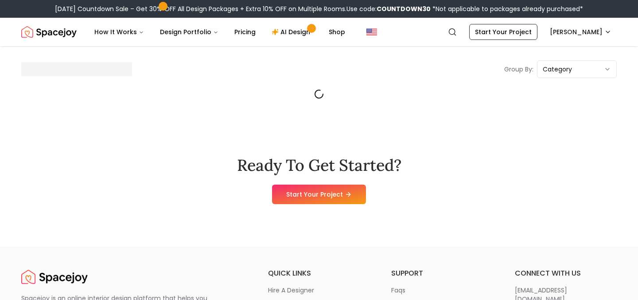 The width and height of the screenshot is (638, 300). I want to click on a: Pricing, so click(245, 32).